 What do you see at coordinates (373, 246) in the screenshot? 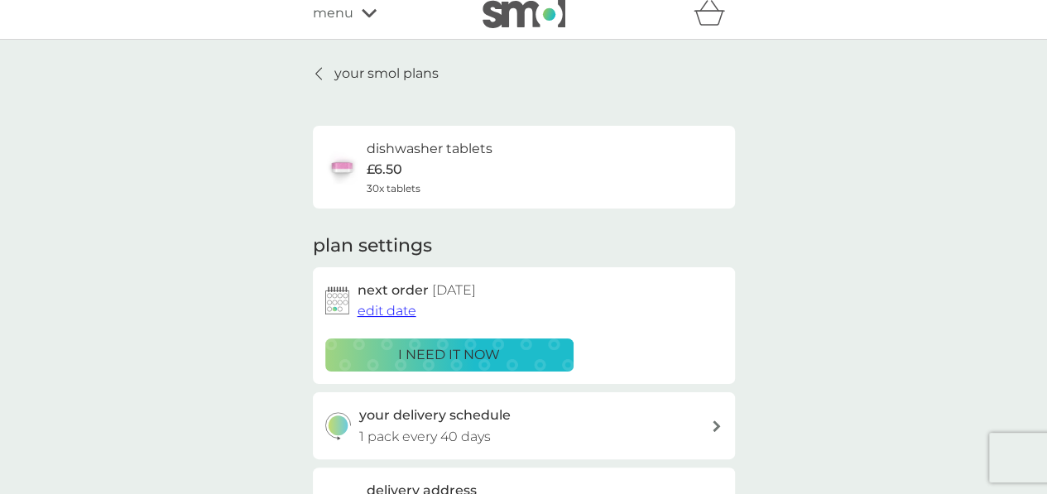
I see `h2: plan settings` at bounding box center [373, 246].